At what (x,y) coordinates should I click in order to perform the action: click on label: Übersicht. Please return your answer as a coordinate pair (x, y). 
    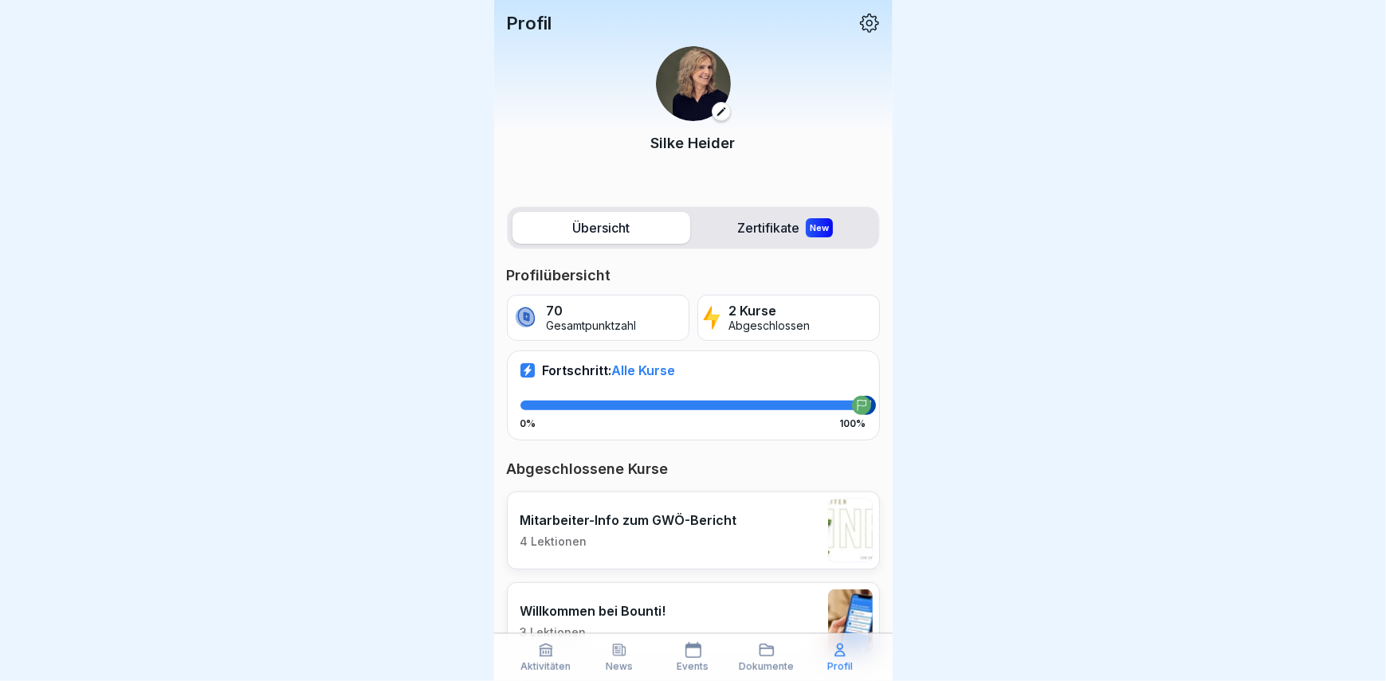
    Looking at the image, I should click on (601, 228).